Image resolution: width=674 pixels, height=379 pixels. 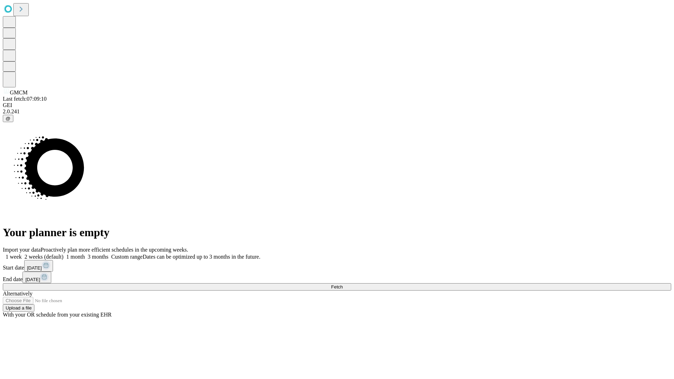 What do you see at coordinates (25, 99) in the screenshot?
I see `span: Last fetch: 07:09:10` at bounding box center [25, 99].